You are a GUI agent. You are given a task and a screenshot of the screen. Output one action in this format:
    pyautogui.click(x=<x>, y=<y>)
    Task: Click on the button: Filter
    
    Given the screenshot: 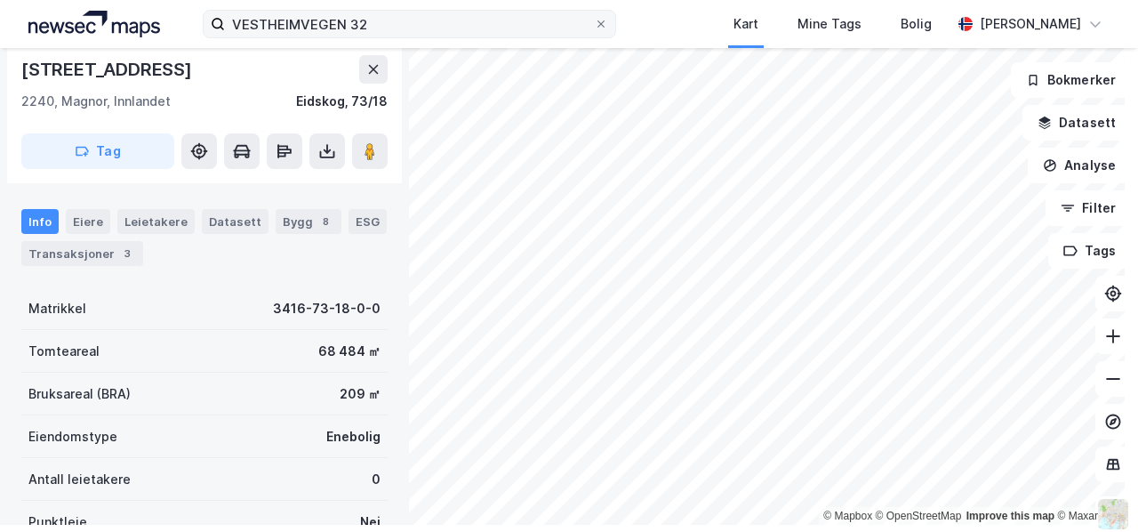 What is the action you would take?
    pyautogui.click(x=1089, y=208)
    